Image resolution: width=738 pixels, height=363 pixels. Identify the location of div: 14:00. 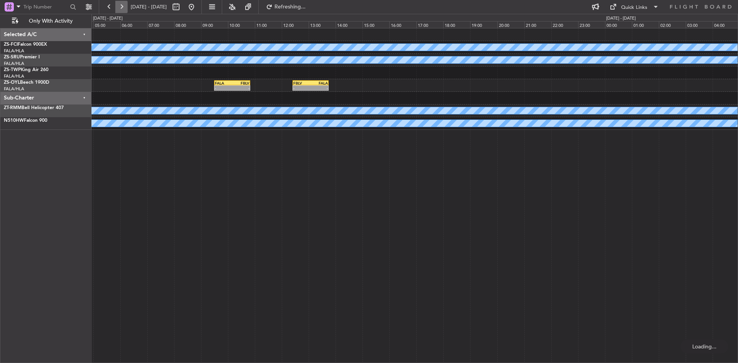
(349, 25).